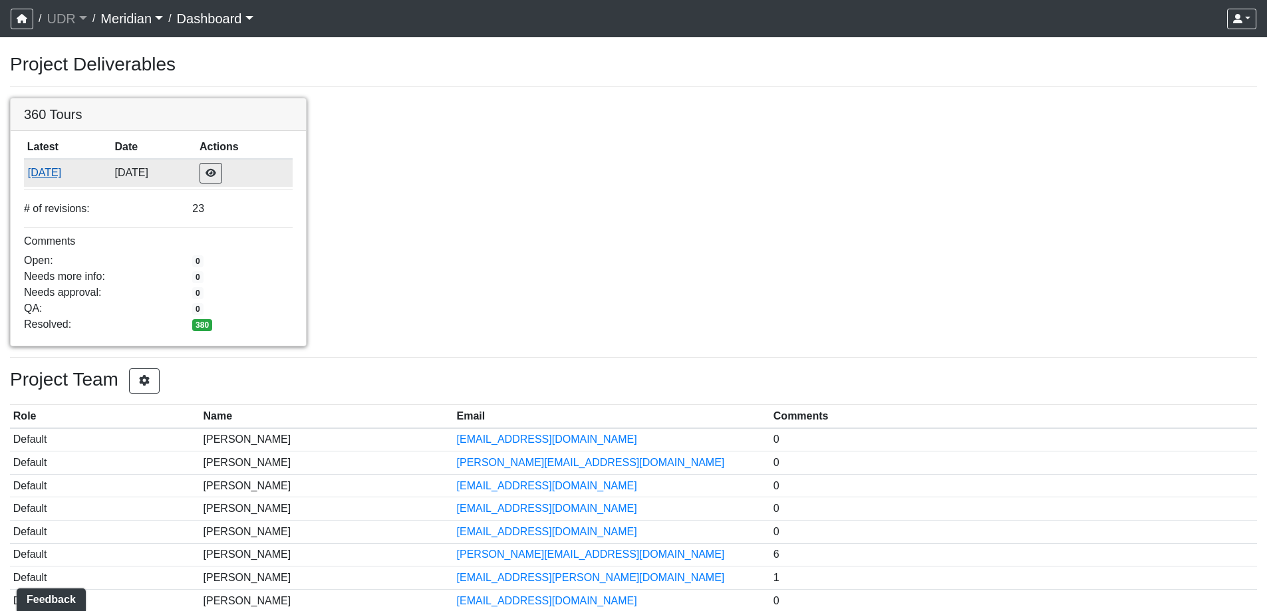 The image size is (1267, 611). What do you see at coordinates (132, 19) in the screenshot?
I see `a: Meridian` at bounding box center [132, 19].